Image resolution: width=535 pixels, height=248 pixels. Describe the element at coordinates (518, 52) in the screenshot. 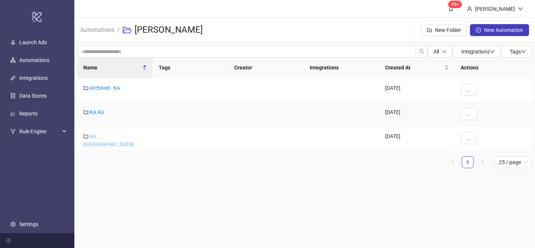

I see `span: Tags` at that location.